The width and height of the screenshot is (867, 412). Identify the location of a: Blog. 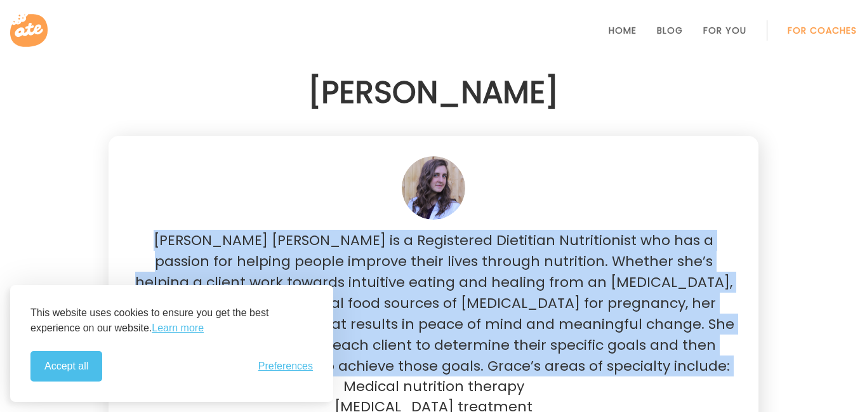
(670, 30).